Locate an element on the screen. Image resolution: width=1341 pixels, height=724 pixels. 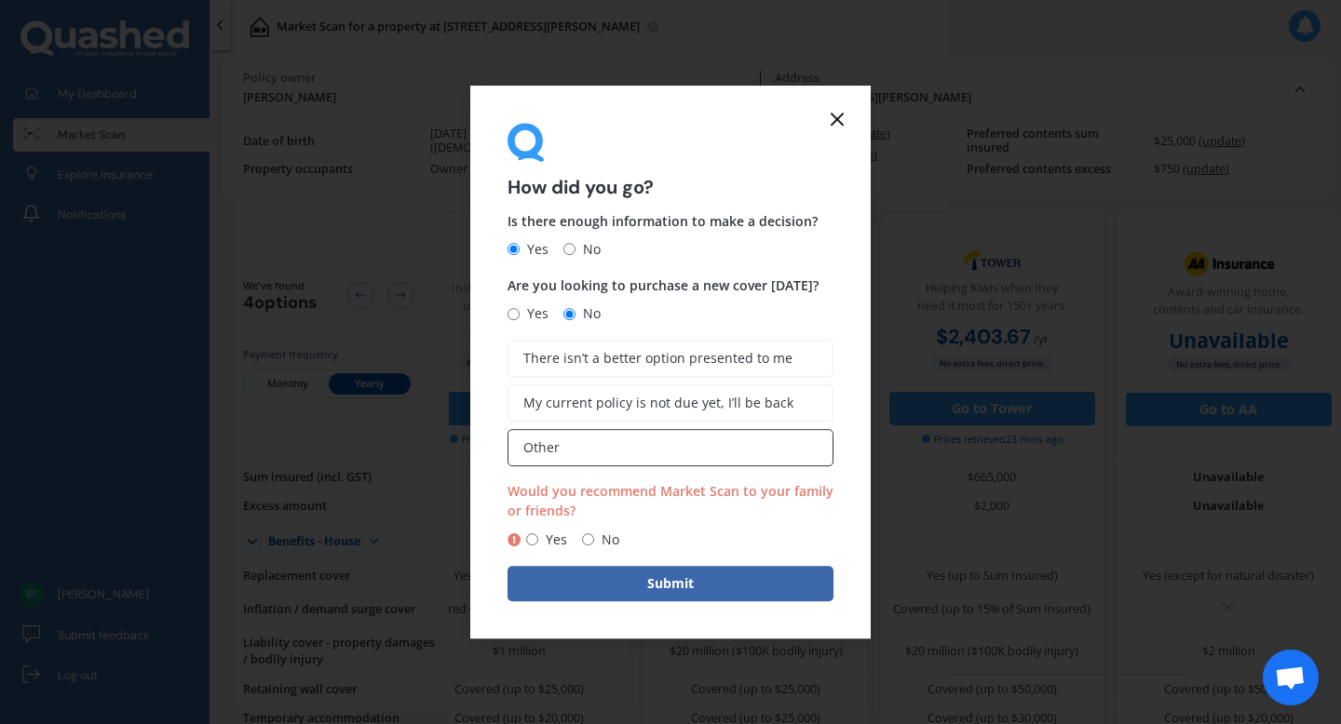
button: Submit is located at coordinates (670, 584).